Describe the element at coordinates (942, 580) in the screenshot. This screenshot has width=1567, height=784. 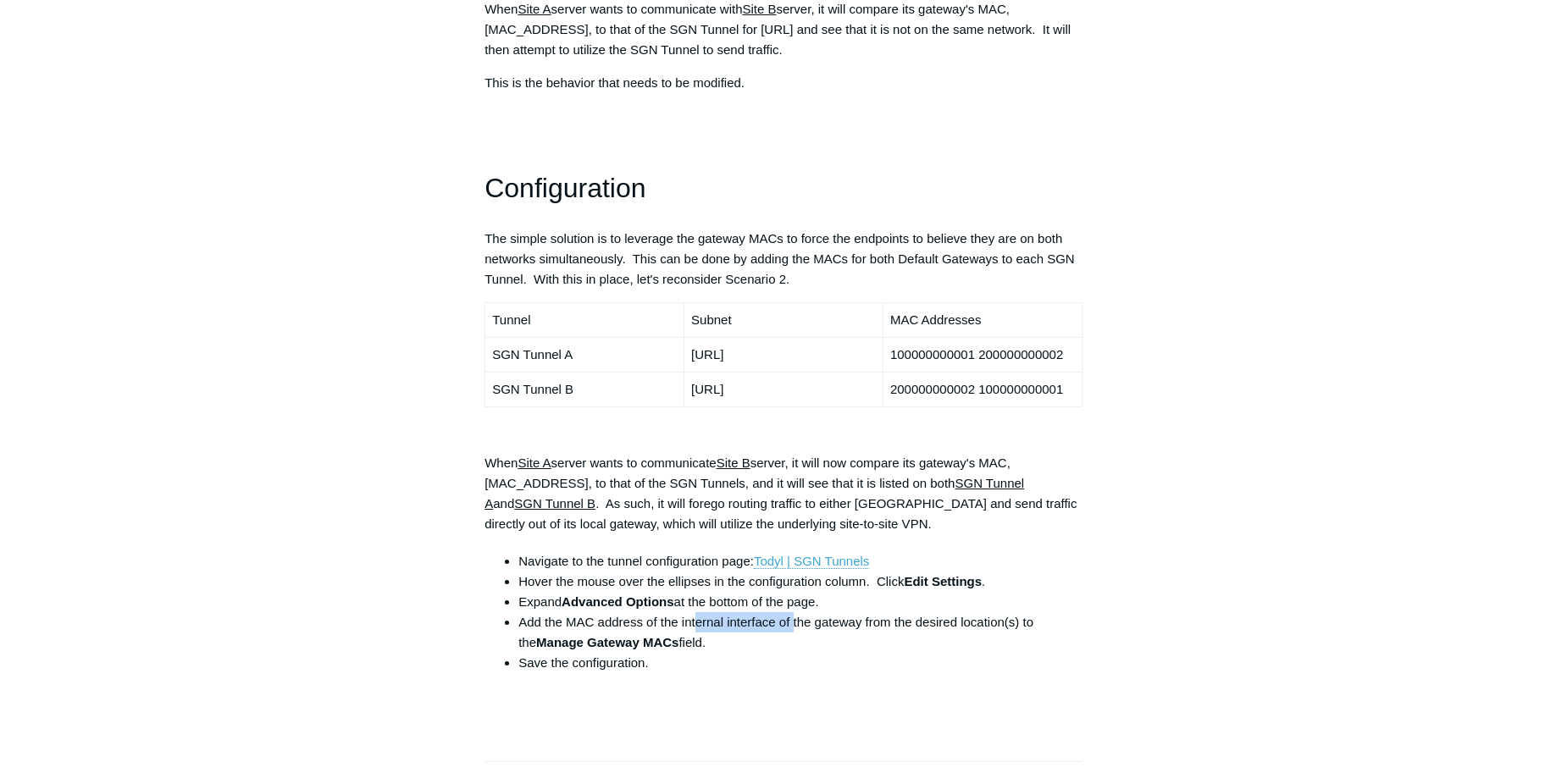
I see `strong: Edit Settings` at that location.